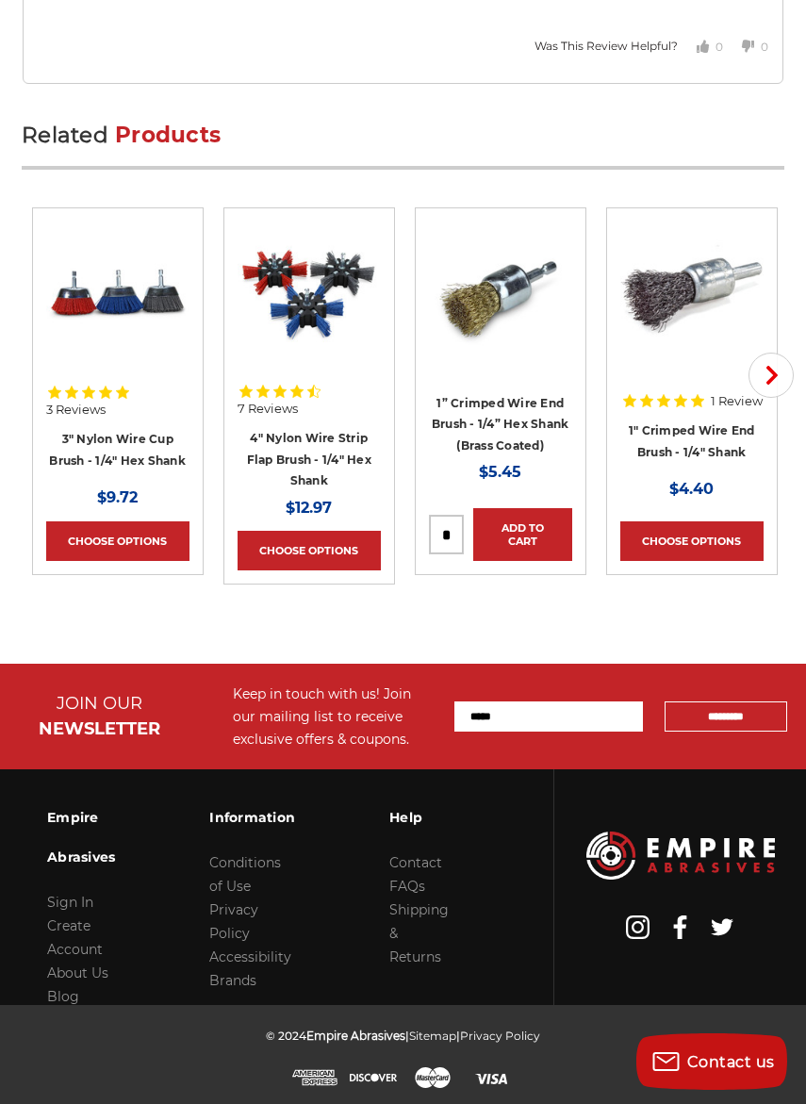 The height and width of the screenshot is (1104, 806). Describe the element at coordinates (712, 1061) in the screenshot. I see `button: Contact us` at that location.